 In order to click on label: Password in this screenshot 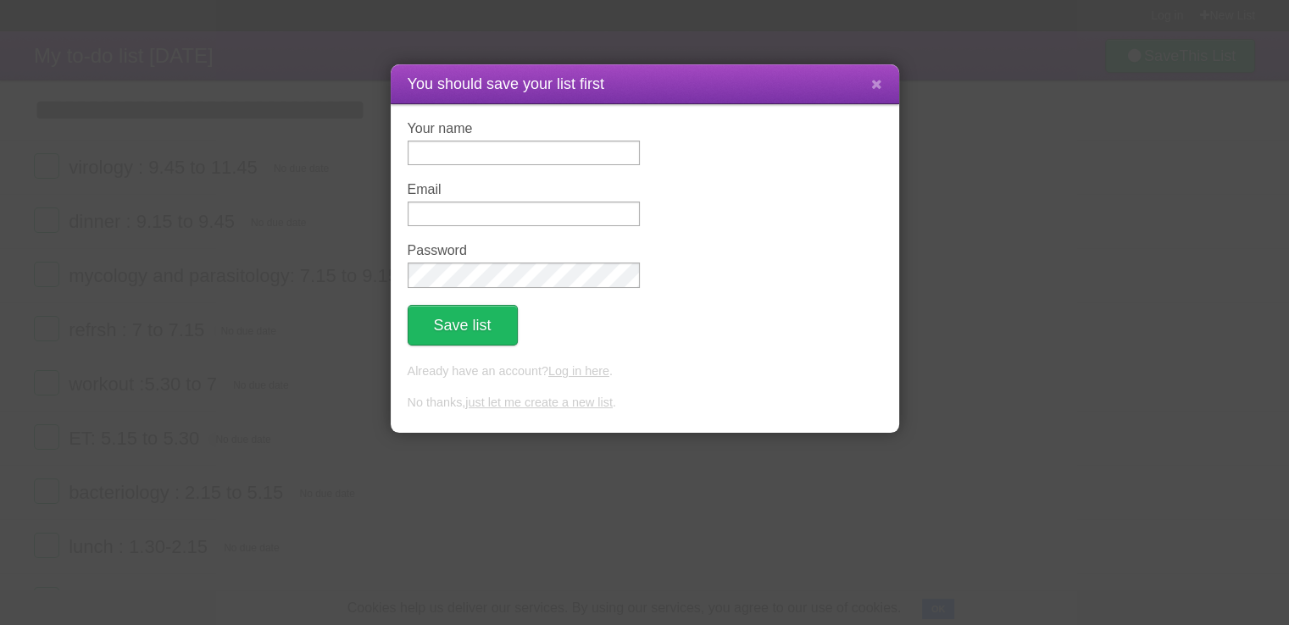, I will do `click(524, 251)`.